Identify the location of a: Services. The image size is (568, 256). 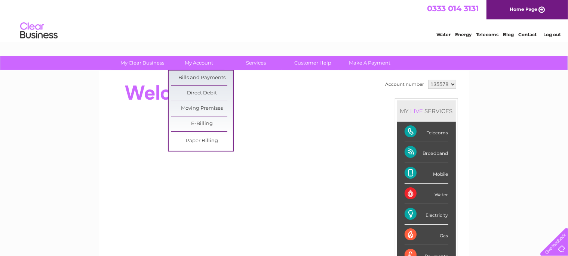
(256, 63).